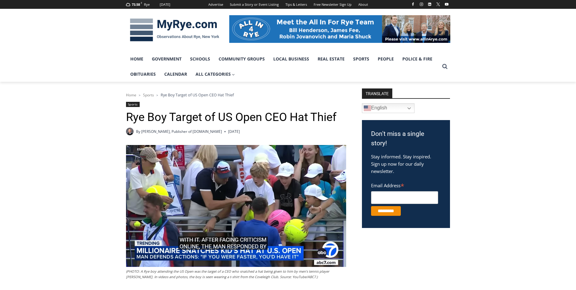  What do you see at coordinates (385, 59) in the screenshot?
I see `a: People` at bounding box center [385, 59].